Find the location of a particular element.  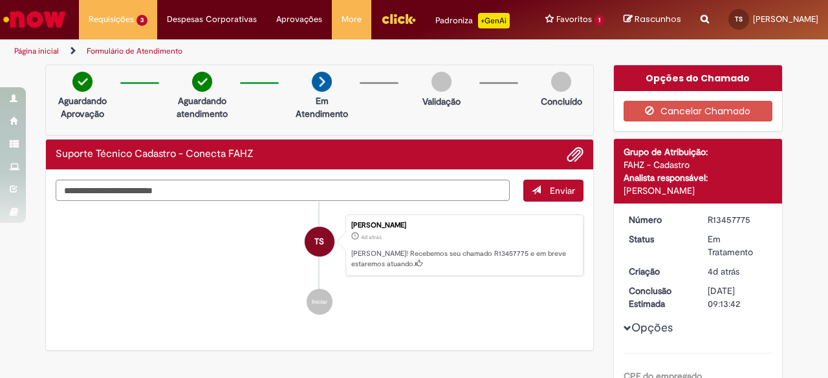

span: More is located at coordinates (351, 19).